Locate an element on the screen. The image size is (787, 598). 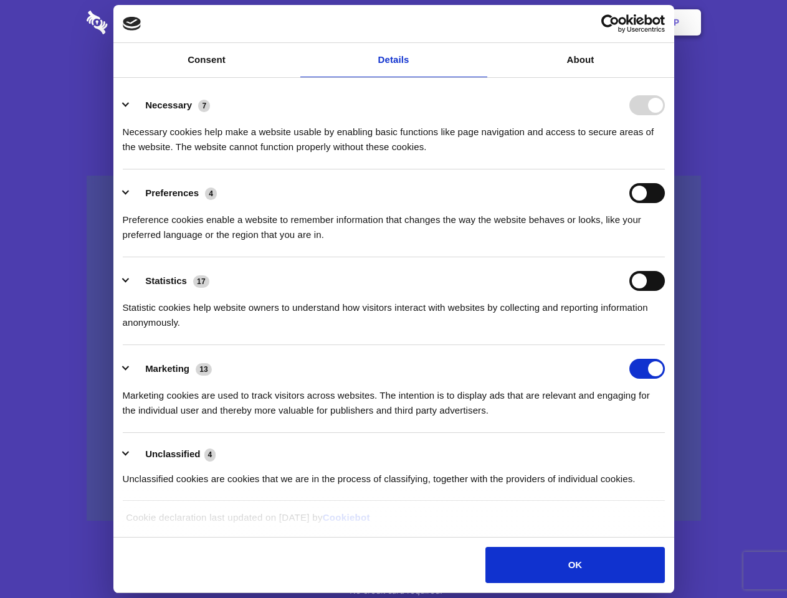
a: Cookiebot is located at coordinates (346, 517).